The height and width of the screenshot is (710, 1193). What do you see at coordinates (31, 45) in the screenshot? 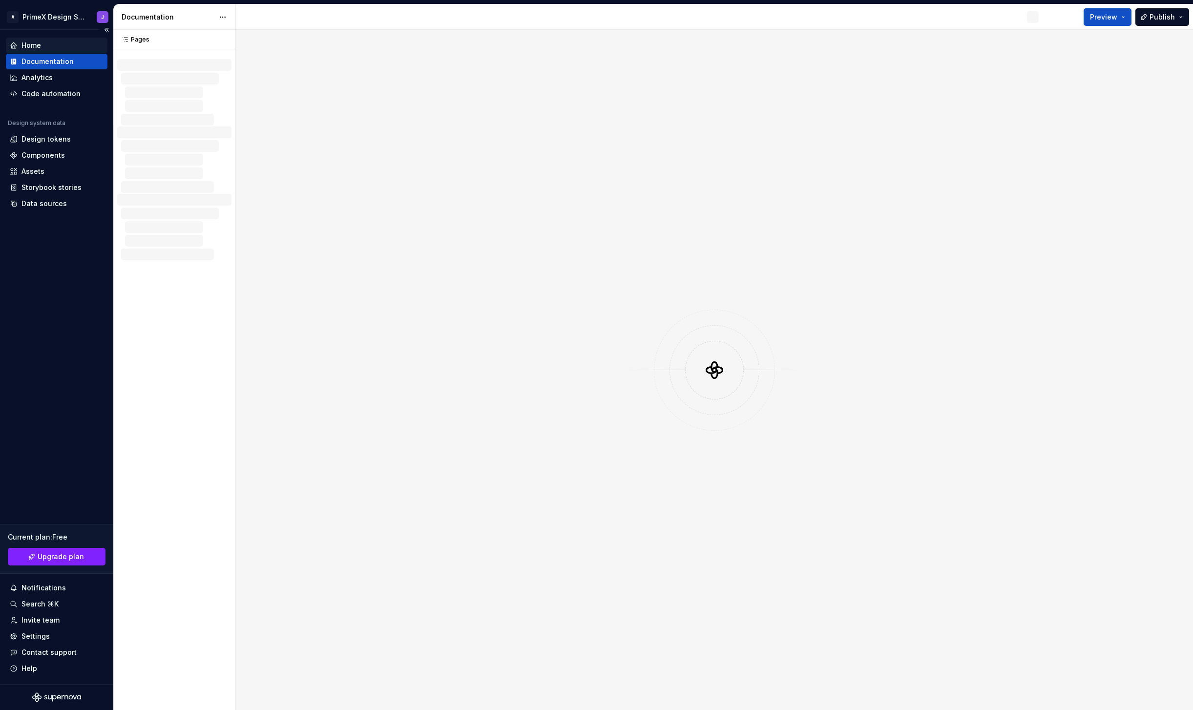
I see `div: Home` at bounding box center [31, 45].